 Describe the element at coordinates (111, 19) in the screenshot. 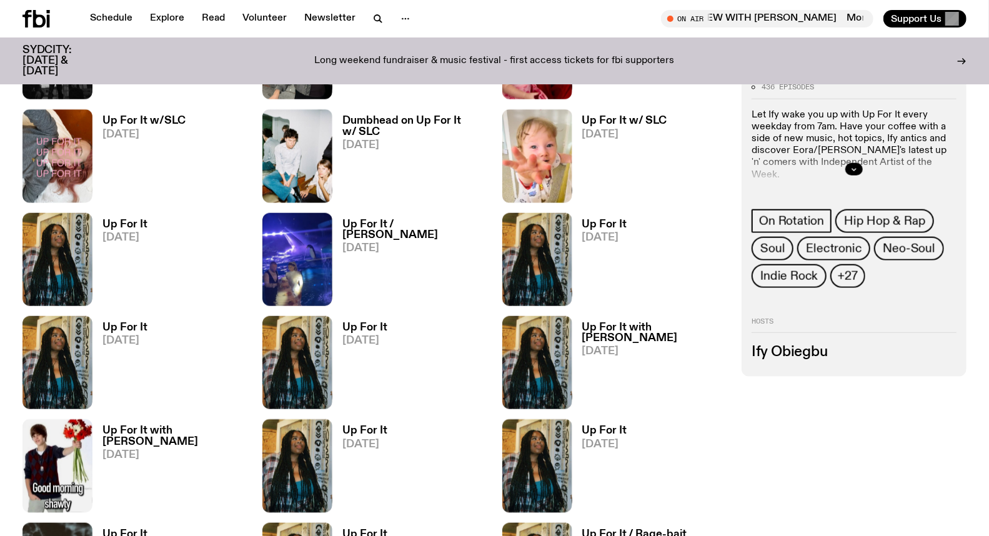

I see `a: Schedule` at that location.